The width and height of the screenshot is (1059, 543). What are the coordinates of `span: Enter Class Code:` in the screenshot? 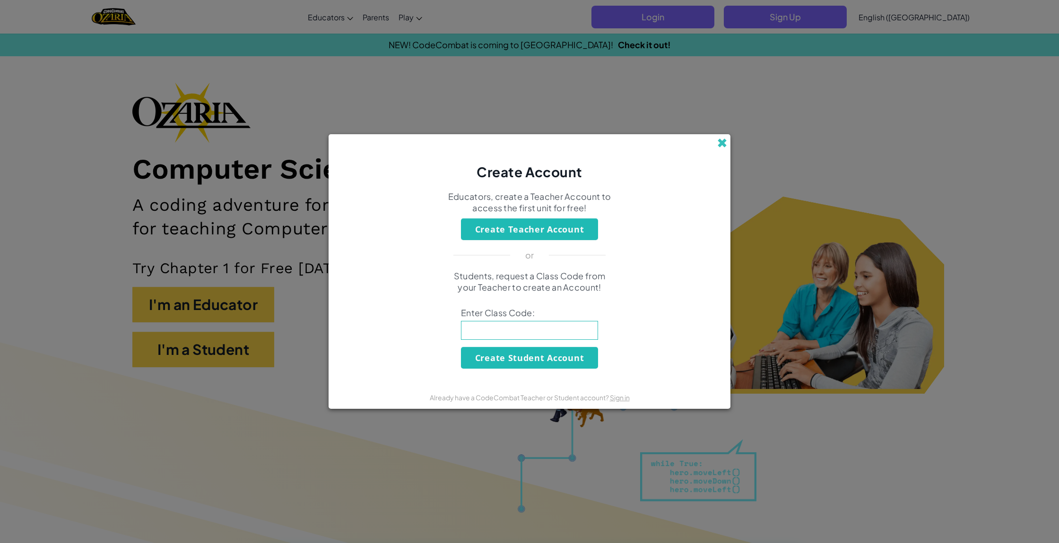 It's located at (530, 313).